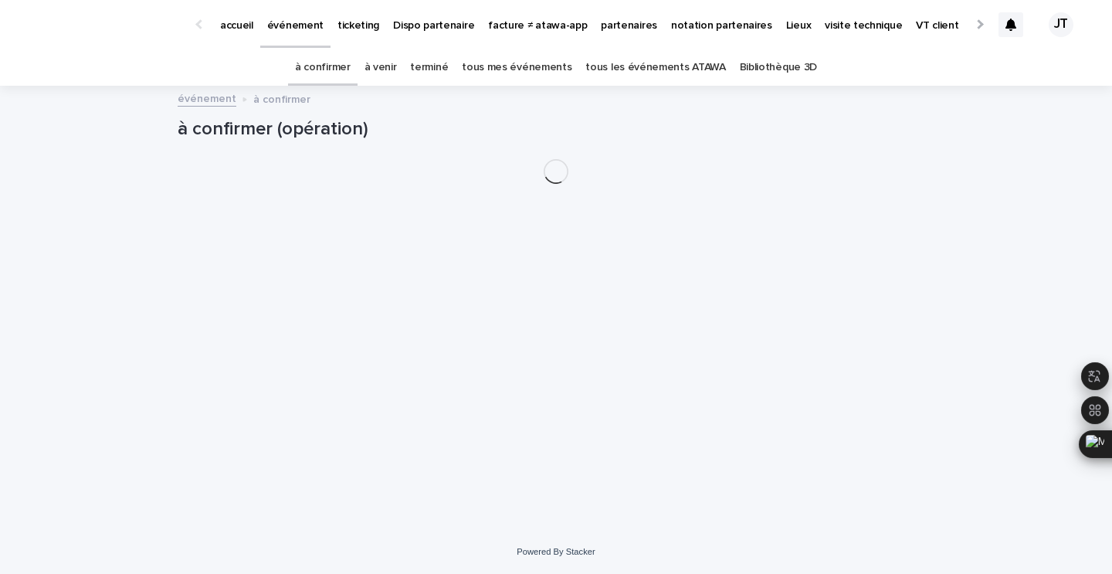  What do you see at coordinates (517, 67) in the screenshot?
I see `a: tous mes événements` at bounding box center [517, 67].